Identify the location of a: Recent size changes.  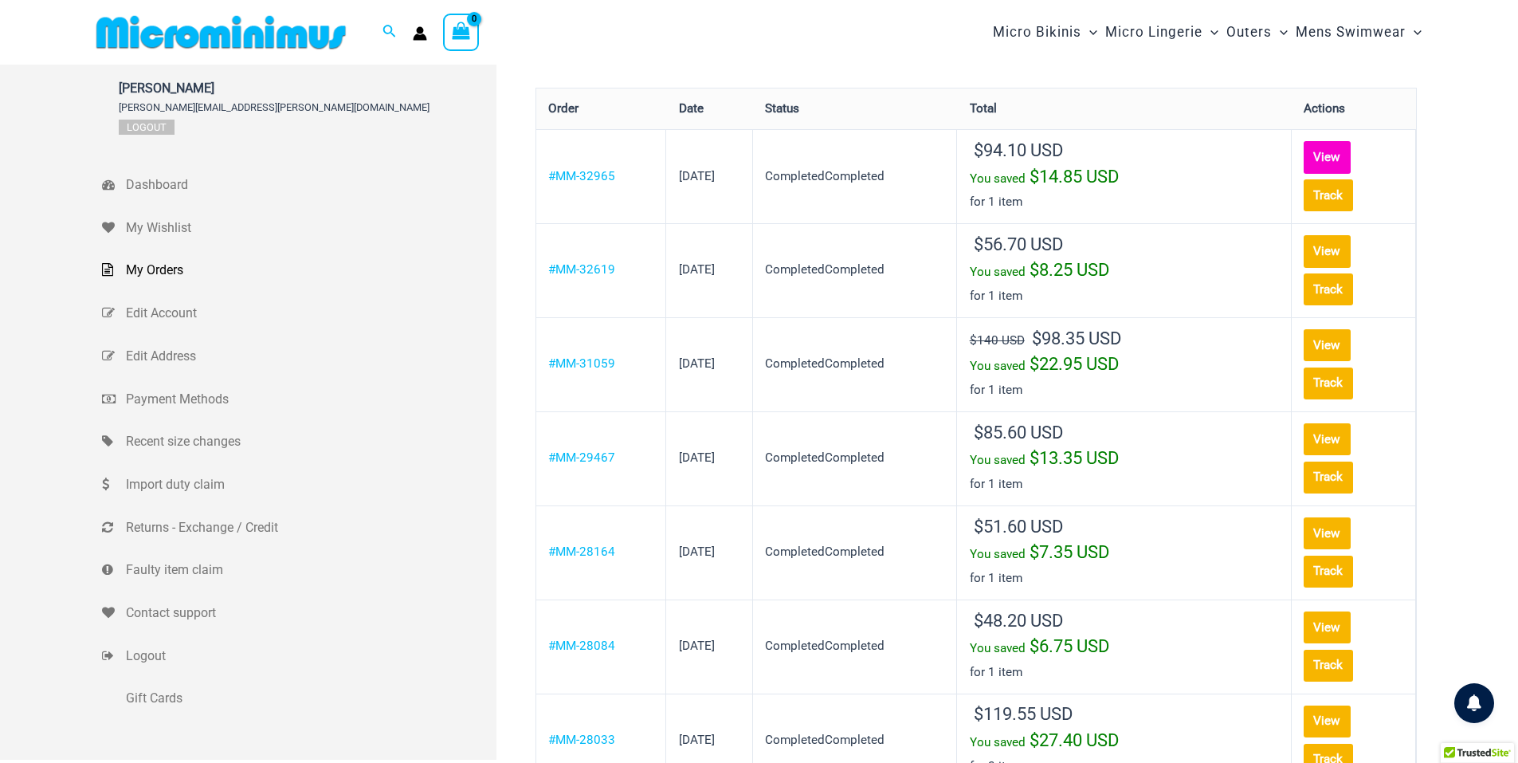
(299, 442).